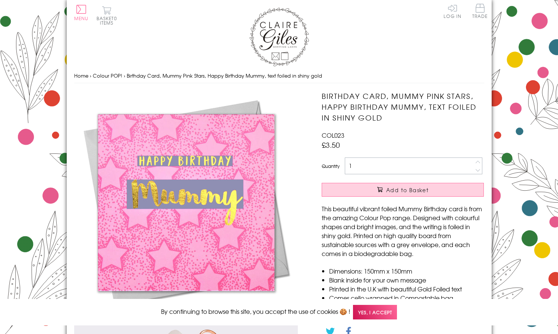  What do you see at coordinates (186, 202) in the screenshot?
I see `img: Birthday Card, Mummy Pink Stars, Happy Birthday Mummy, text foiled in shiny gold` at bounding box center [186, 202].